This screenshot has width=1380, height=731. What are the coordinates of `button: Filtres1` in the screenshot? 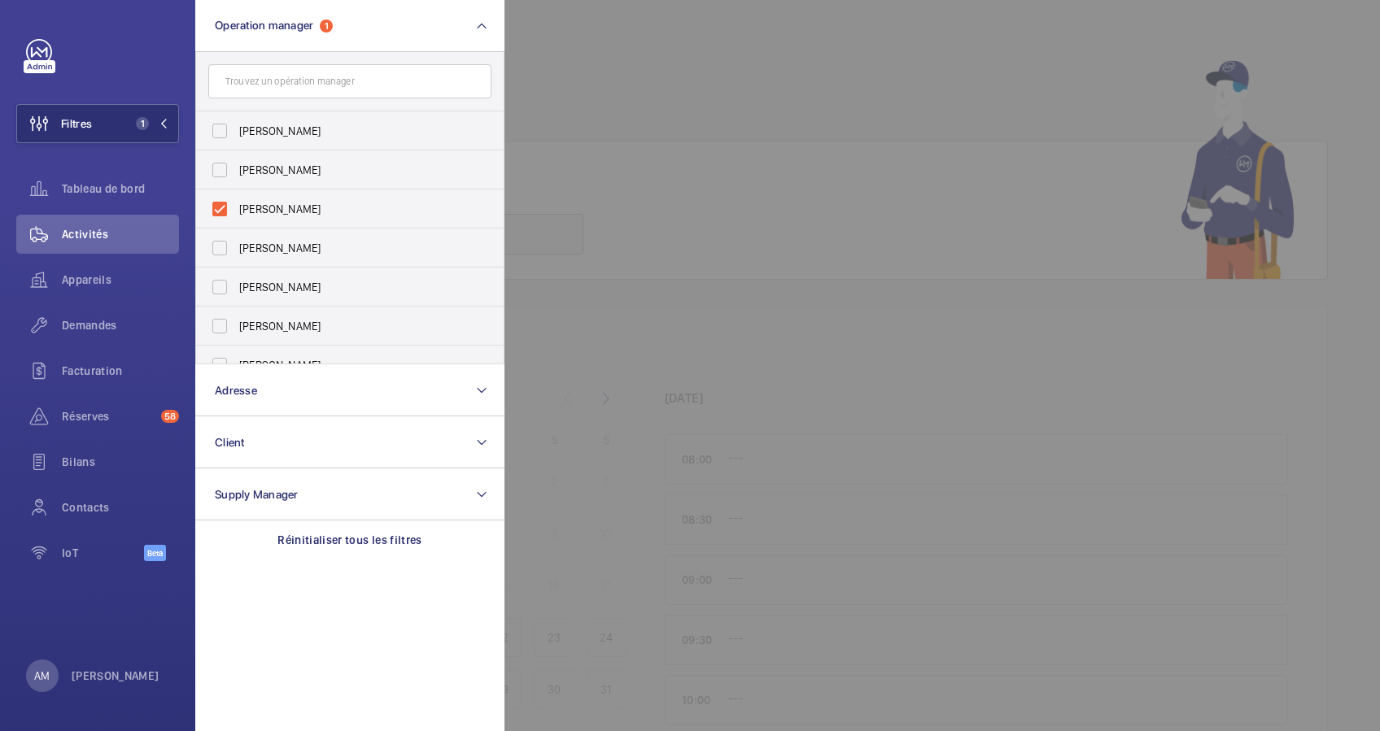 It's located at (98, 124).